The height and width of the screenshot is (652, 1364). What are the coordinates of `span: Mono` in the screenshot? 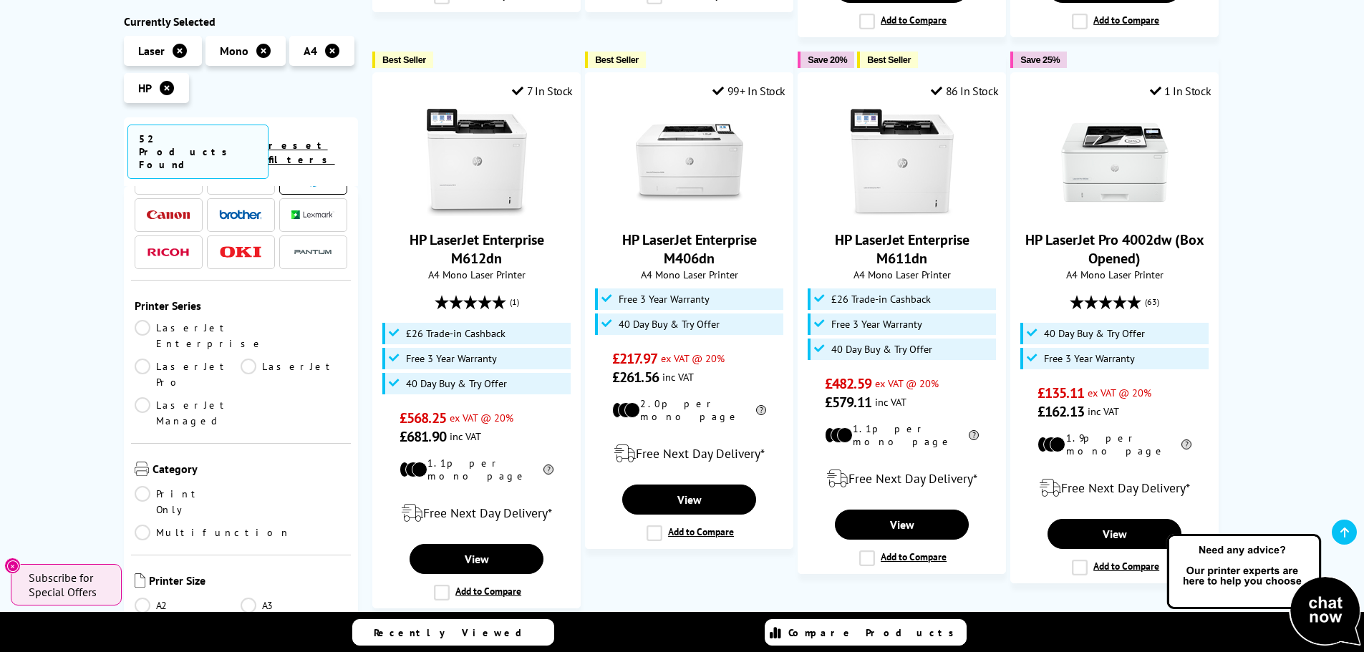 It's located at (234, 51).